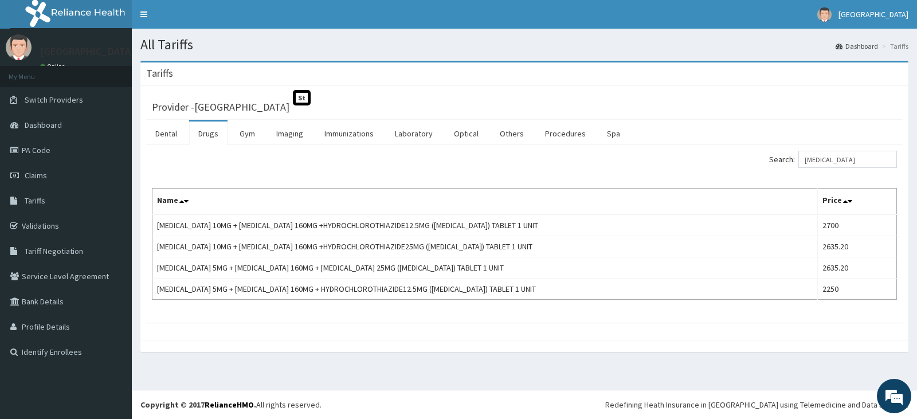  I want to click on td: 2700, so click(857, 225).